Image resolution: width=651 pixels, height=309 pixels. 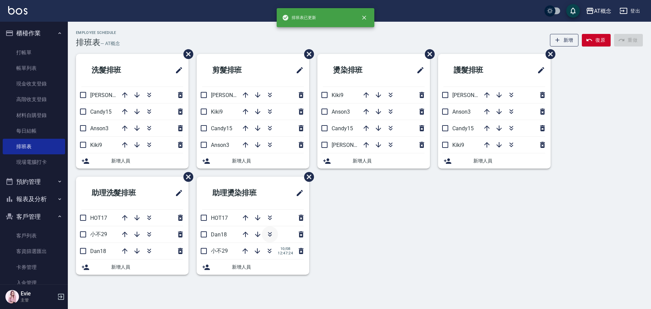 What do you see at coordinates (598, 11) in the screenshot?
I see `button: AT概念` at bounding box center [598, 11].